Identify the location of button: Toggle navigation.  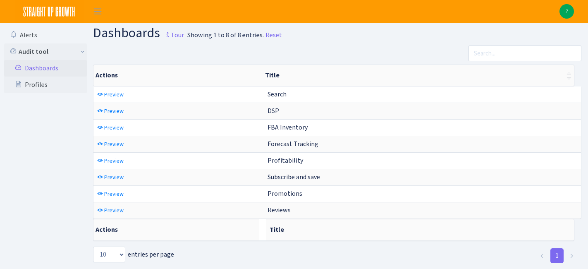
(98, 11).